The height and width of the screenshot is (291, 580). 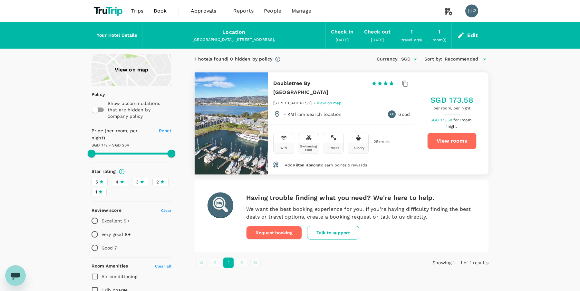 I want to click on span: Clear, so click(x=166, y=211).